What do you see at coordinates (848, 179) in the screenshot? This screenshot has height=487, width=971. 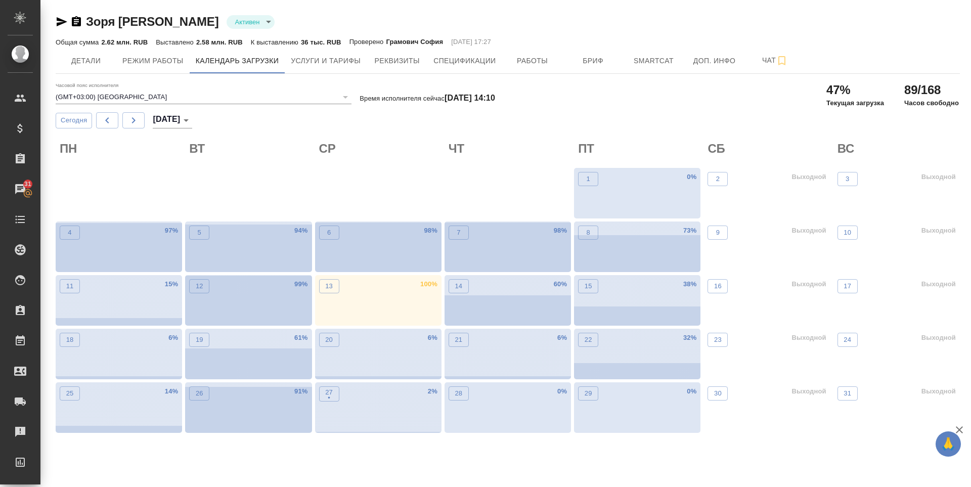 I see `button: 3` at bounding box center [848, 179].